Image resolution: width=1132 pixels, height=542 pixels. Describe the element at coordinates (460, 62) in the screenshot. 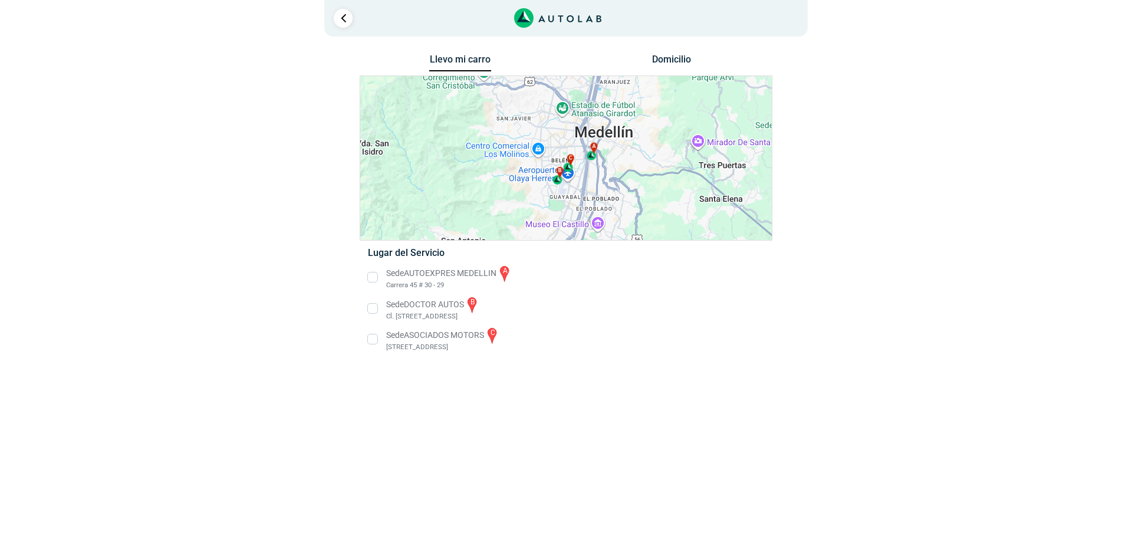

I see `button: Llevo mi carro` at that location.